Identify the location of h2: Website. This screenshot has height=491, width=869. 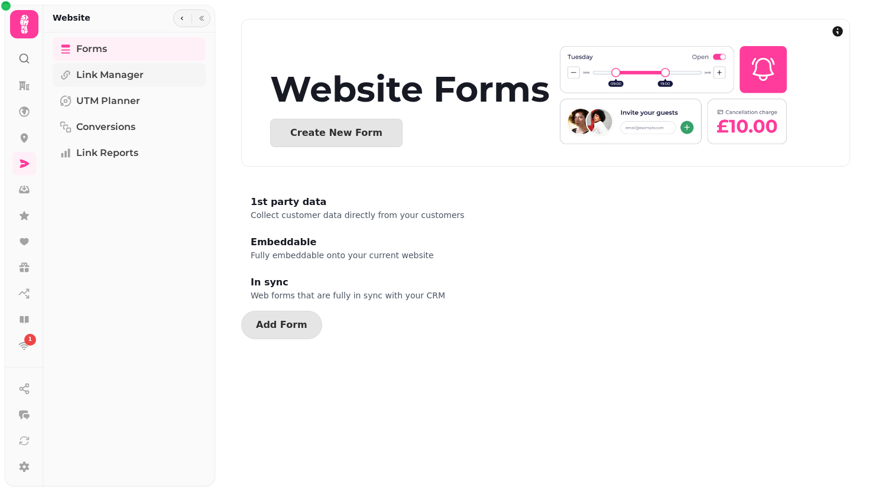
(72, 18).